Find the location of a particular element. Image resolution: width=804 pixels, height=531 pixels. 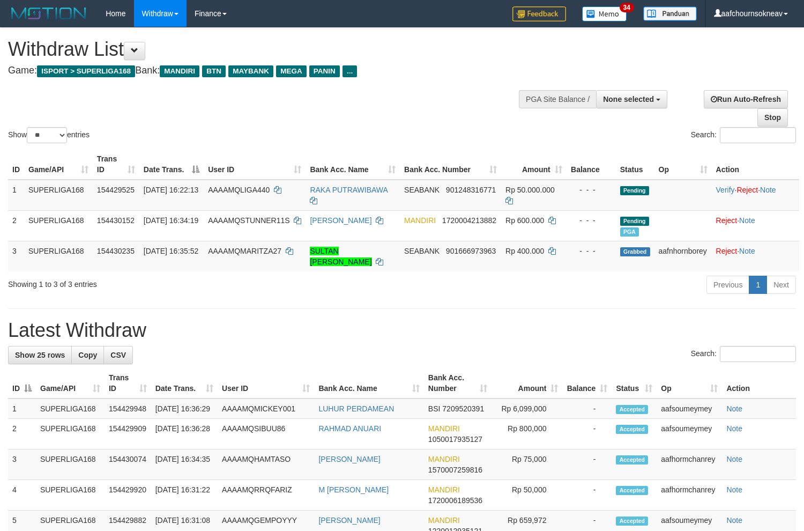

span: Show 25 rows is located at coordinates (40, 355).